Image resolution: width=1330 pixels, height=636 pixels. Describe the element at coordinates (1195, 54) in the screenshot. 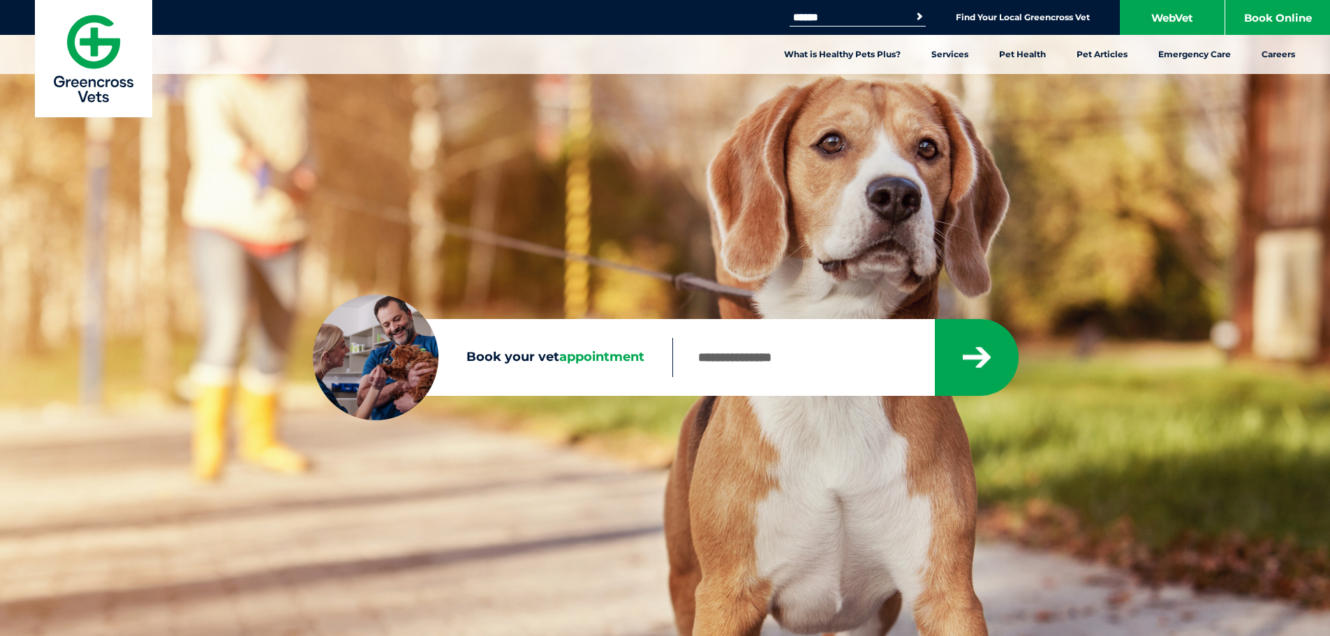

I see `a: Emergency Care` at that location.